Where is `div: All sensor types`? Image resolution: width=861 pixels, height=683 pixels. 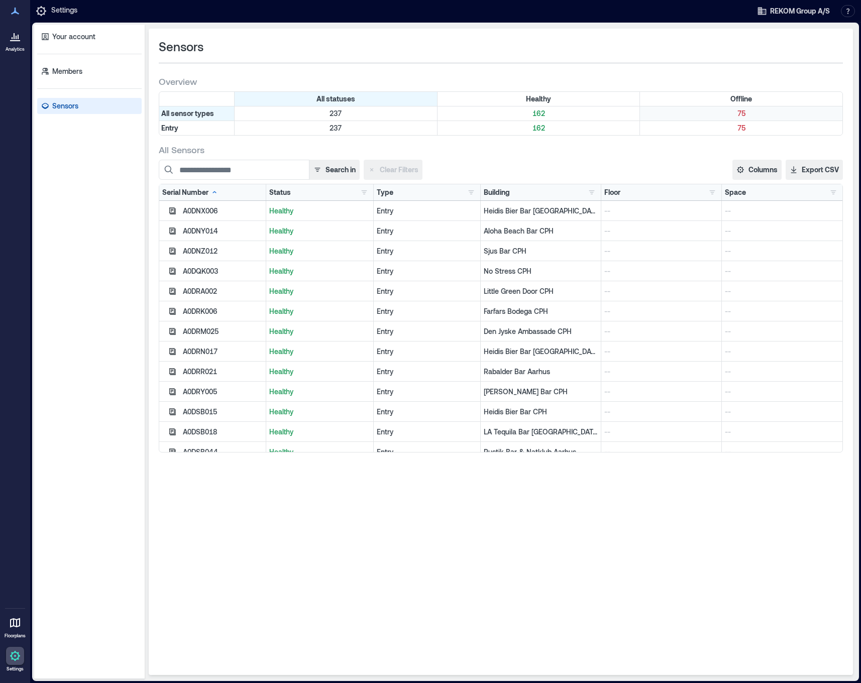 div: All sensor types is located at coordinates (197, 114).